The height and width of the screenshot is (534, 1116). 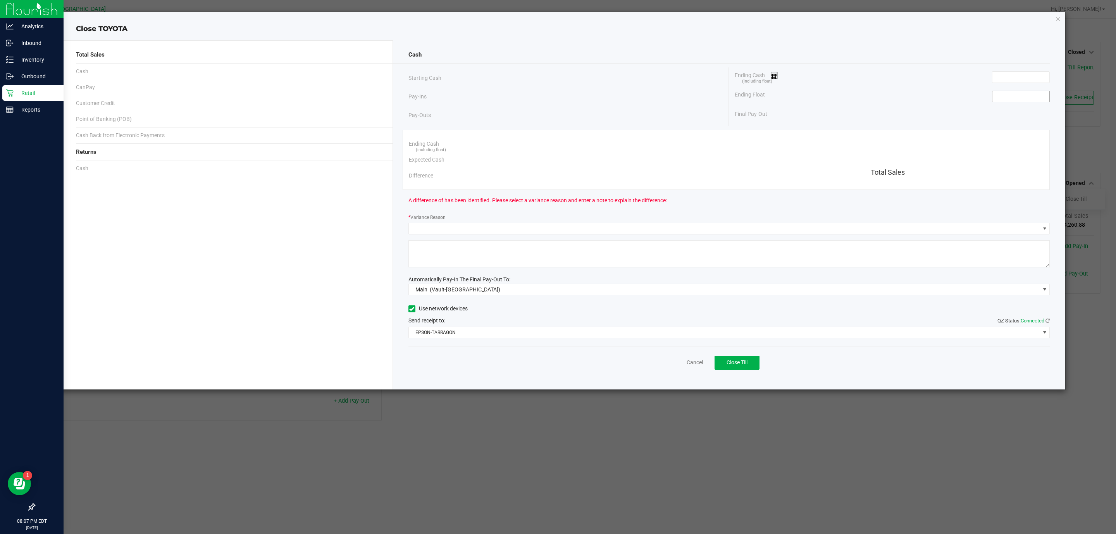 What do you see at coordinates (37, 76) in the screenshot?
I see `p: Outbound` at bounding box center [37, 76].